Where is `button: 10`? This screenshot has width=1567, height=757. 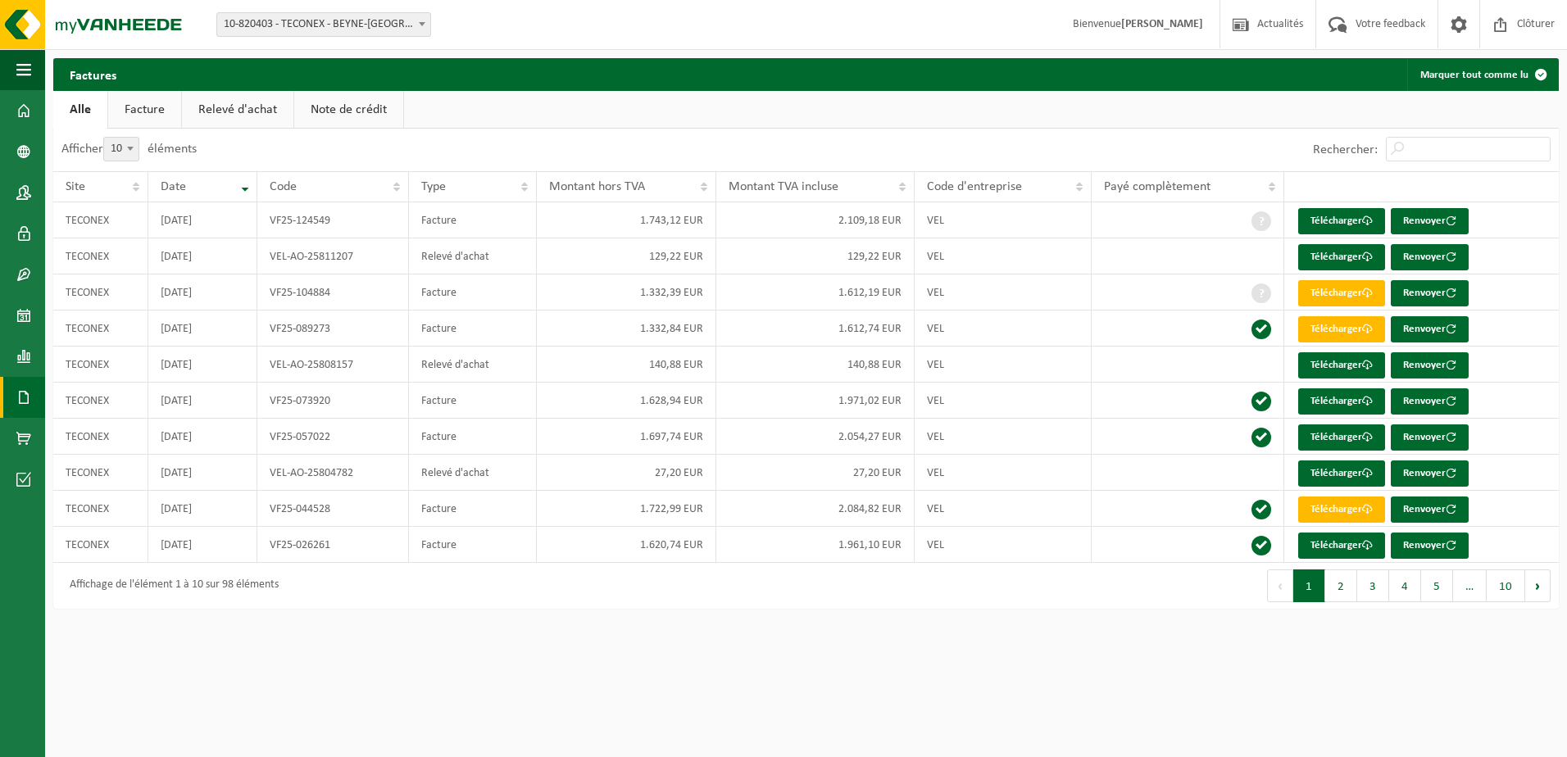 button: 10 is located at coordinates (1506, 586).